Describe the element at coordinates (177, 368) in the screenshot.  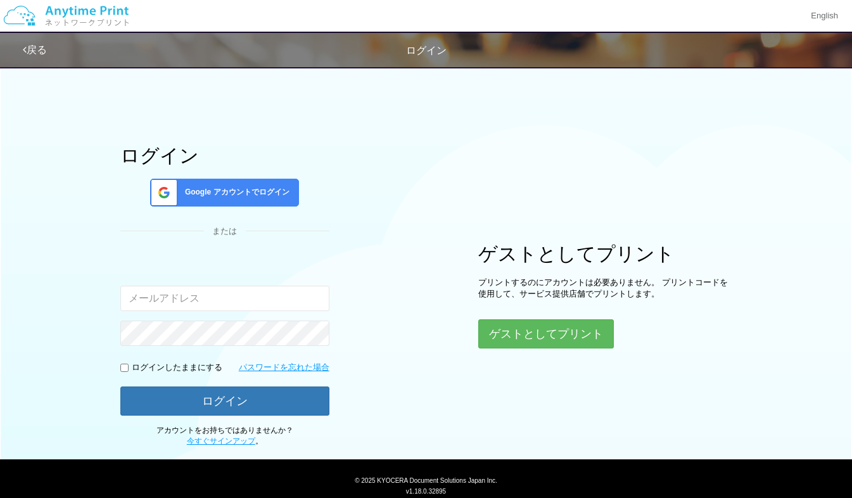
I see `p: ログインしたままにする` at that location.